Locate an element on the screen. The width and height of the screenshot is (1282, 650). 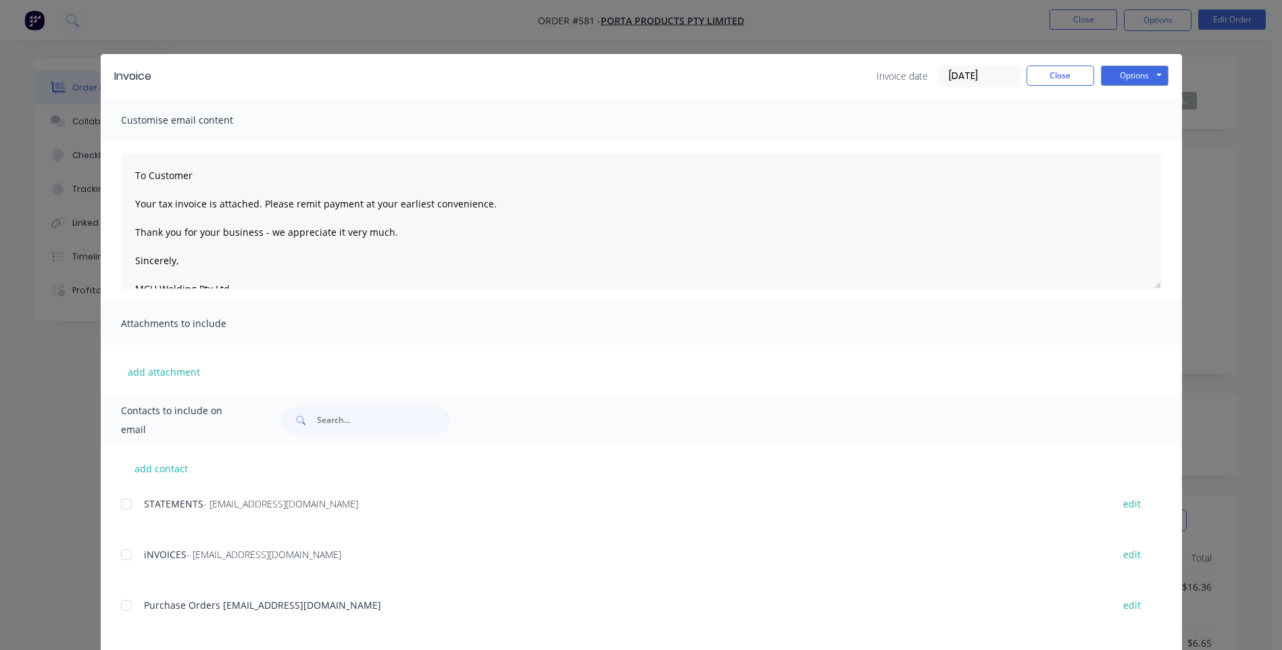
span: iNVOICES is located at coordinates (165, 554).